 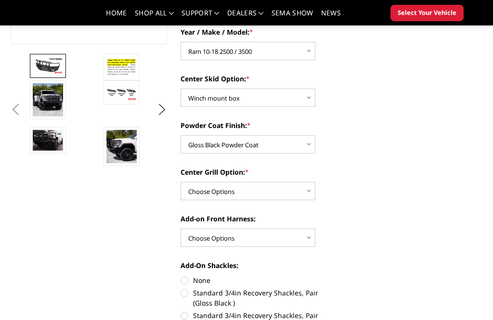 I want to click on a: Dealers, so click(x=246, y=16).